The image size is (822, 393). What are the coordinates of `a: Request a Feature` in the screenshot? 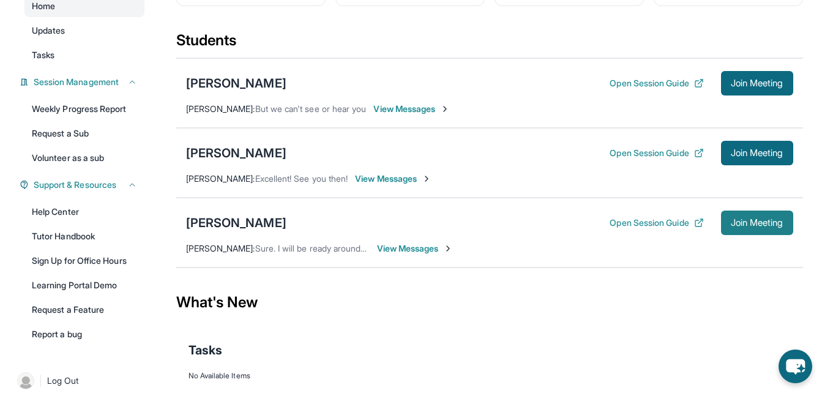 It's located at (85, 310).